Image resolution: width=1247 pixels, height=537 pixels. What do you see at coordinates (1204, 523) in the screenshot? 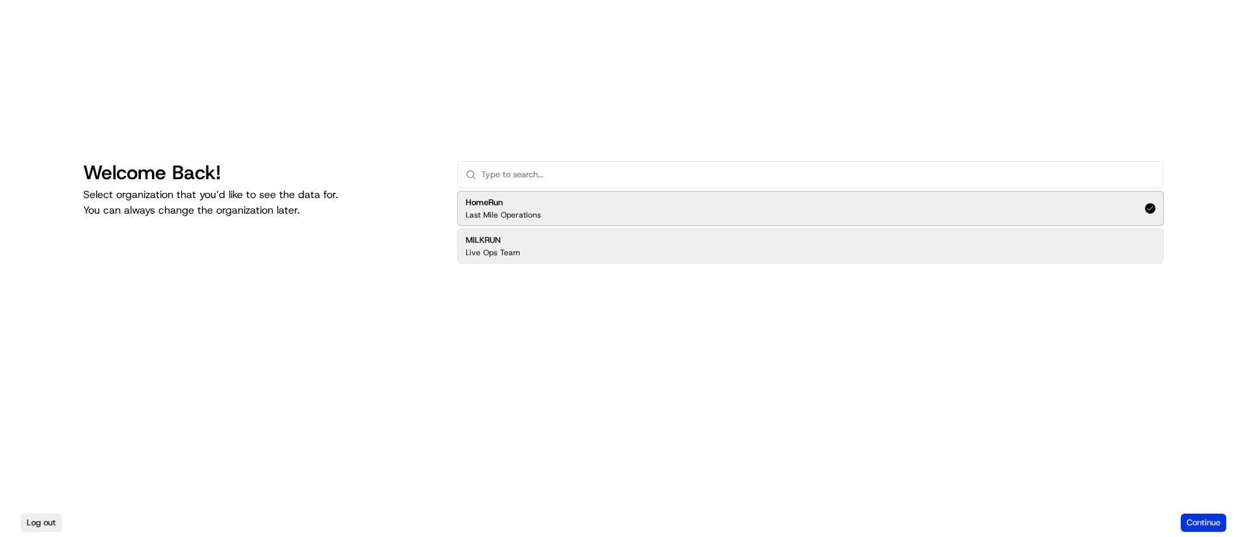
I see `button: Continue` at bounding box center [1204, 523].